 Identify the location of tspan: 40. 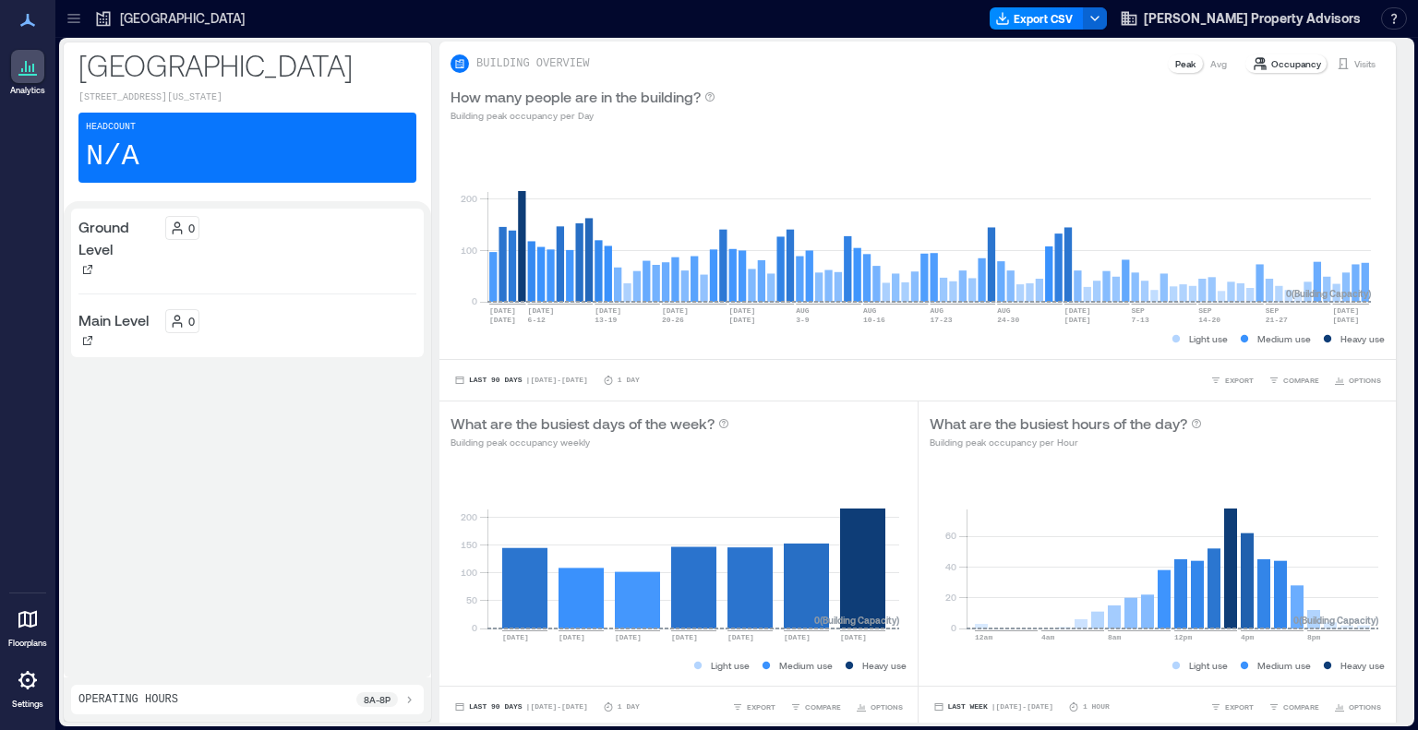
(950, 567).